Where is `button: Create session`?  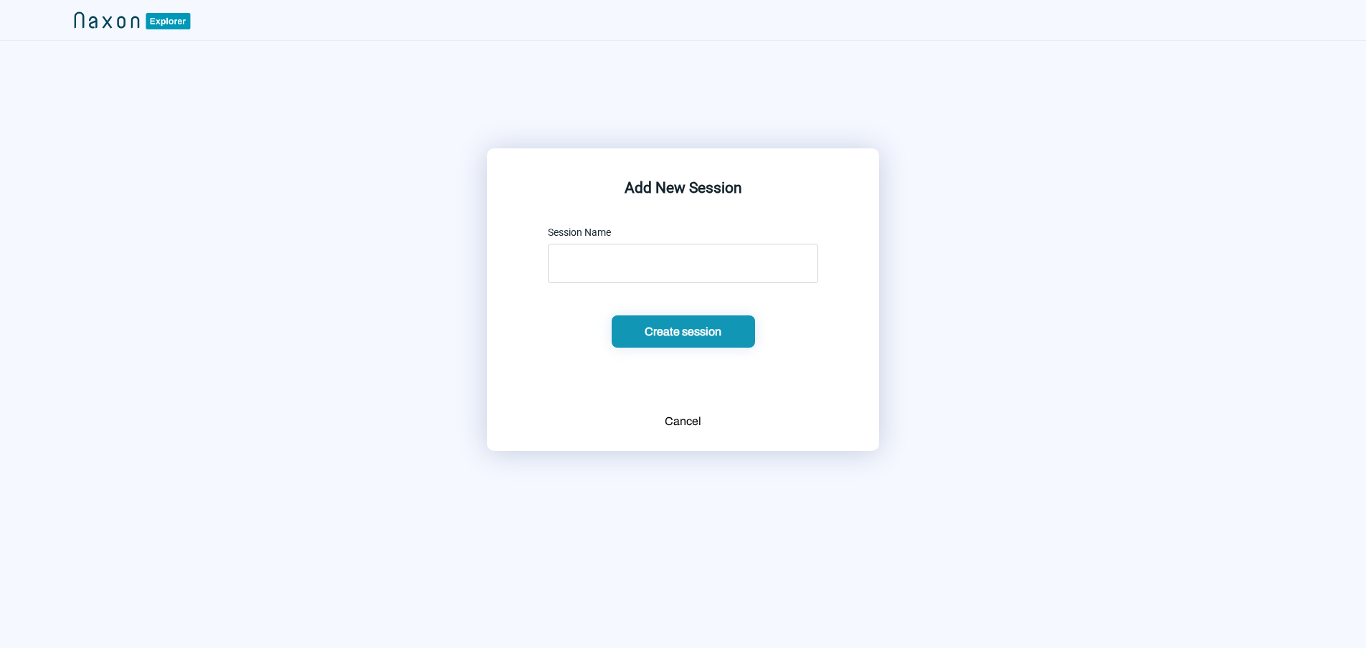
button: Create session is located at coordinates (683, 331).